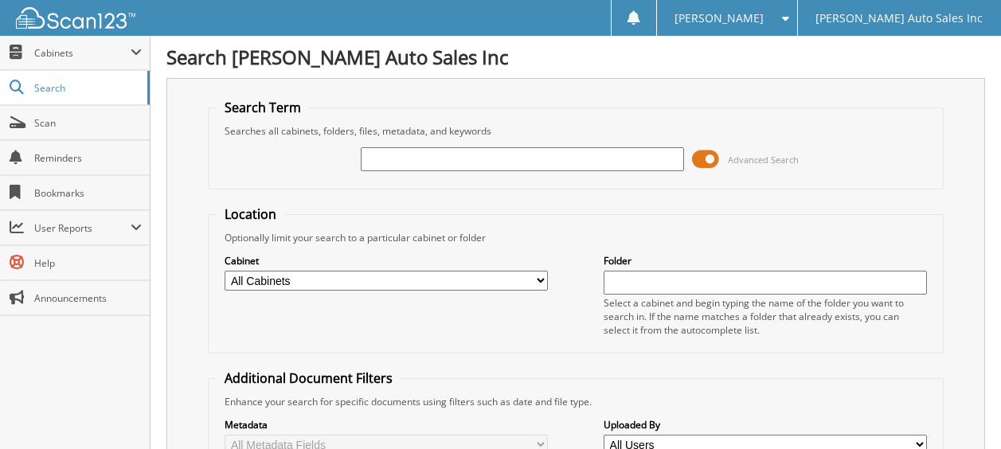 Image resolution: width=1001 pixels, height=449 pixels. Describe the element at coordinates (575, 402) in the screenshot. I see `div: Enhance your search for specific documents using filters such as date and file type.` at that location.